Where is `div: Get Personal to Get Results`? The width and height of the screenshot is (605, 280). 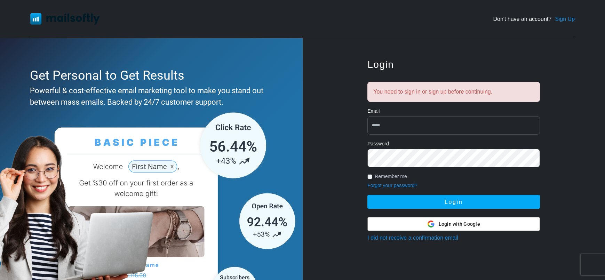 div: Get Personal to Get Results is located at coordinates (150, 75).